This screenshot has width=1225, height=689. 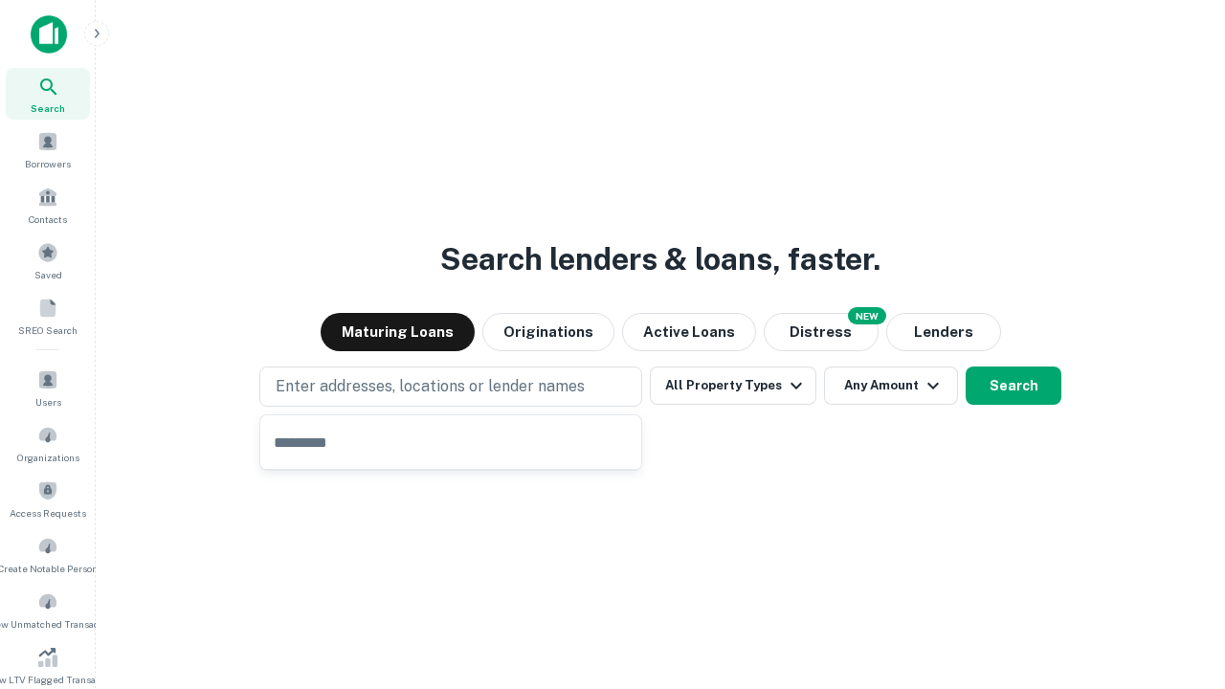 What do you see at coordinates (451, 387) in the screenshot?
I see `button: Enter addresses, locations or lender names` at bounding box center [451, 387].